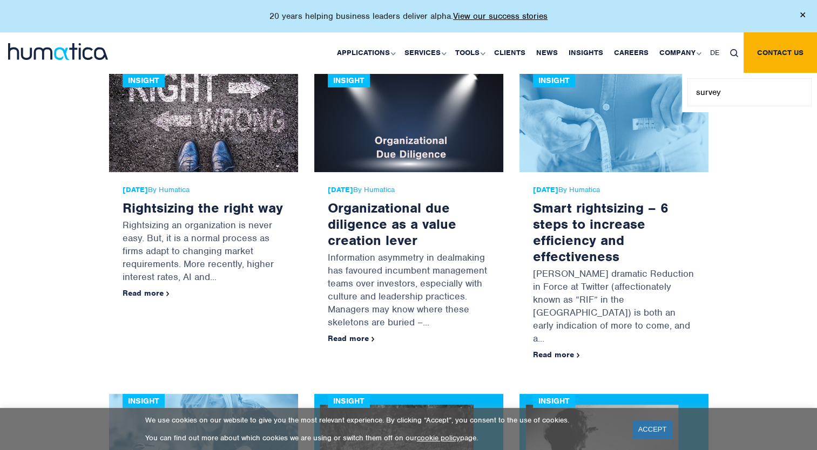 The height and width of the screenshot is (450, 817). I want to click on a: Insights, so click(586, 53).